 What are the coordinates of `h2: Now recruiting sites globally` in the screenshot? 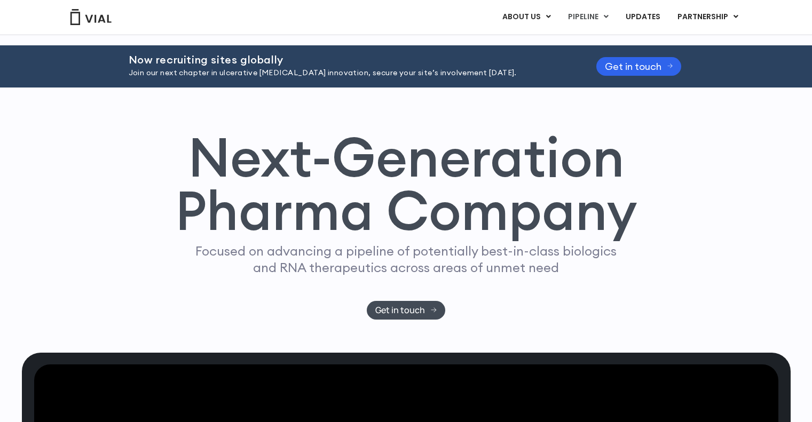 It's located at (349, 60).